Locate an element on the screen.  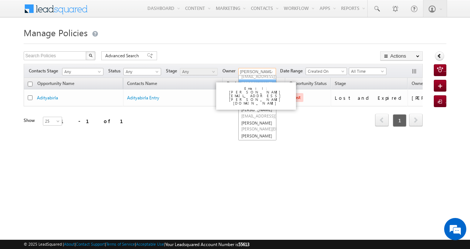
span: next is located at coordinates (415, 120).